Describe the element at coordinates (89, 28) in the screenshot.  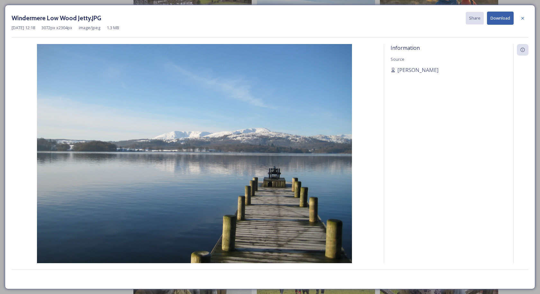
I see `span: image/jpeg` at that location.